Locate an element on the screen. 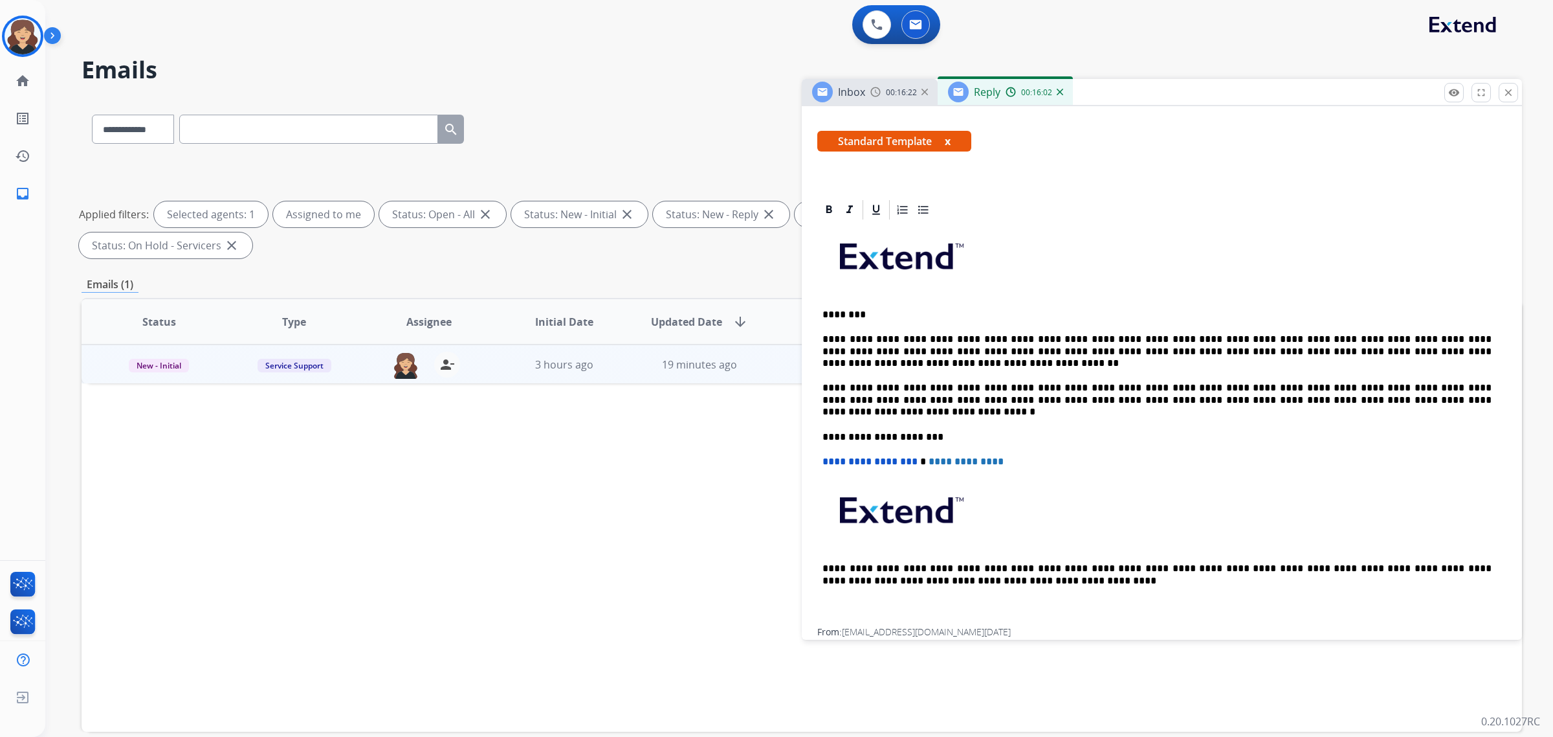  mat-icon: remove_red_eye is located at coordinates (1454, 93).